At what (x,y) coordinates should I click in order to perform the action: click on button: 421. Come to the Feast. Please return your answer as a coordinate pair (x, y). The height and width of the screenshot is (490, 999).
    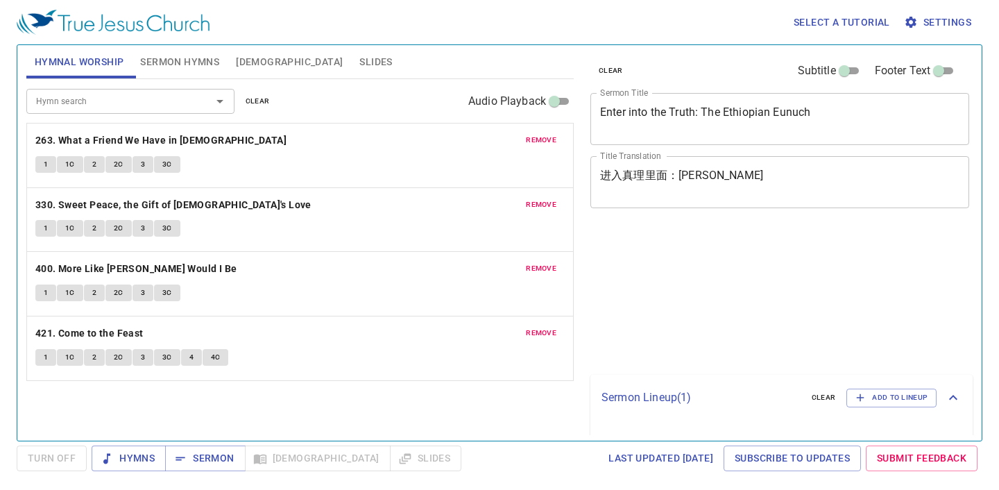
    Looking at the image, I should click on (90, 333).